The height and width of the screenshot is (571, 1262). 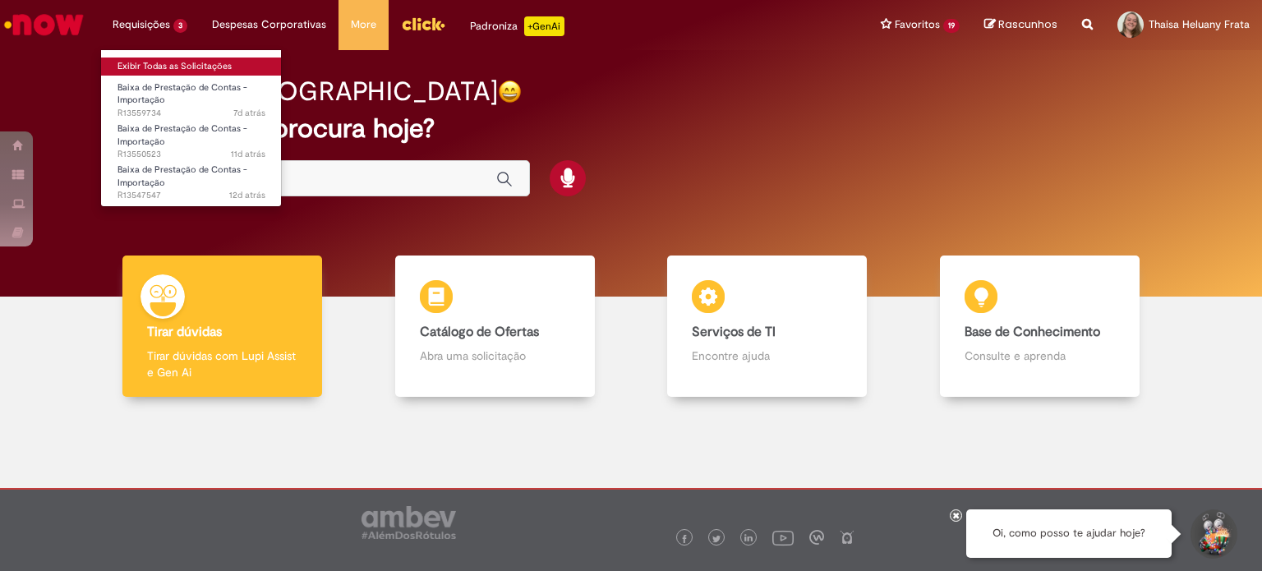 What do you see at coordinates (248, 154) in the screenshot?
I see `time: 19/09/2025 12:41:14` at bounding box center [248, 154].